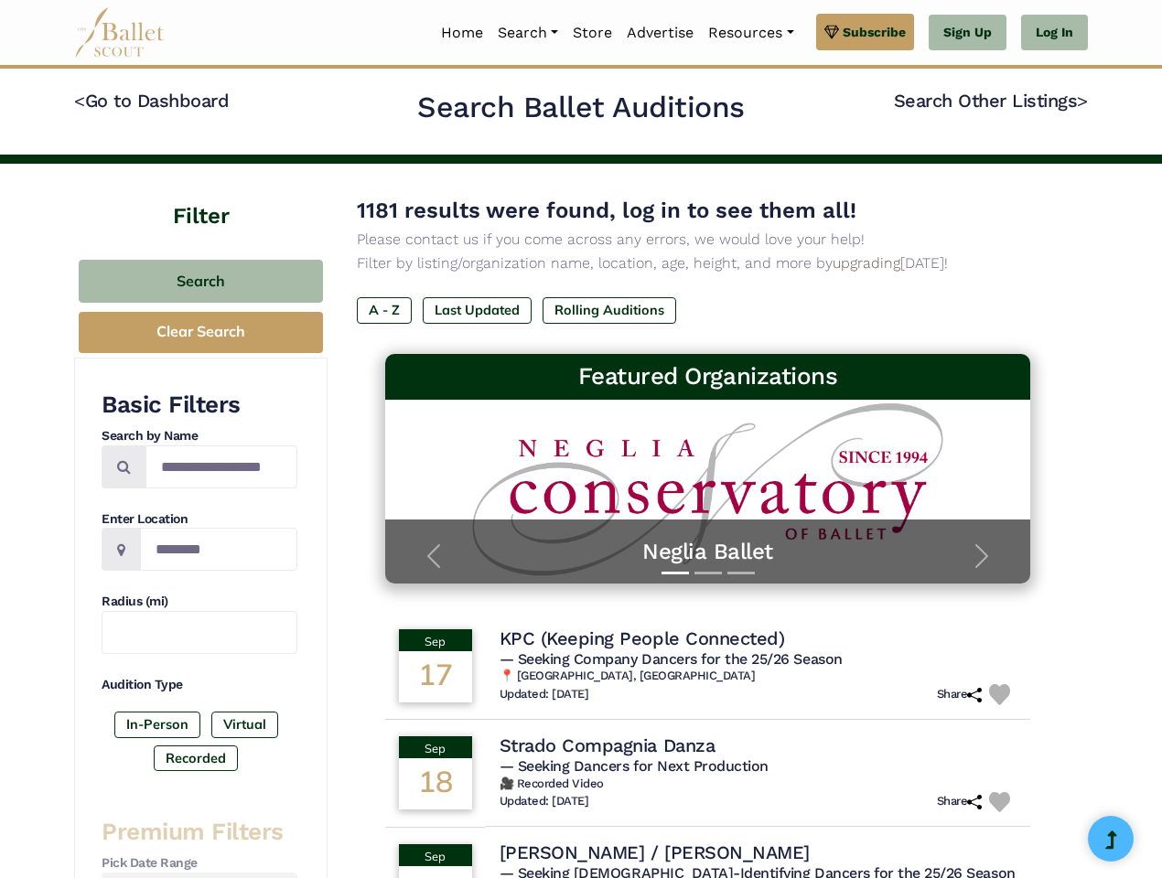 Image resolution: width=1162 pixels, height=878 pixels. Describe the element at coordinates (874, 32) in the screenshot. I see `span: Subscribe` at that location.